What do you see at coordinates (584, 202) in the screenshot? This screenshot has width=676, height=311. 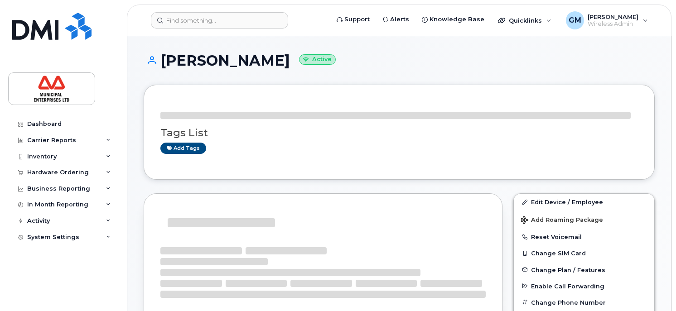 I see `a: Edit Device / Employee` at bounding box center [584, 202].